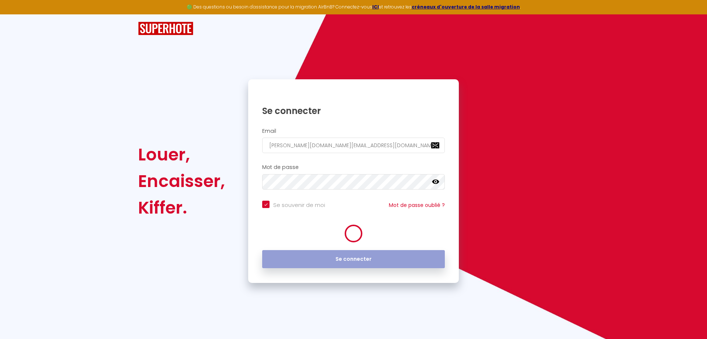 This screenshot has height=339, width=707. What do you see at coordinates (466, 7) in the screenshot?
I see `strong: créneaux d'ouverture de la salle migration` at bounding box center [466, 7].